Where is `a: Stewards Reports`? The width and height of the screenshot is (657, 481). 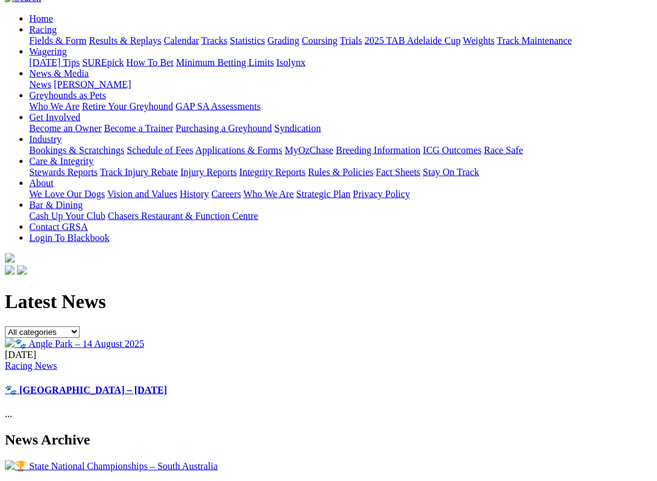
a: Stewards Reports is located at coordinates (63, 172).